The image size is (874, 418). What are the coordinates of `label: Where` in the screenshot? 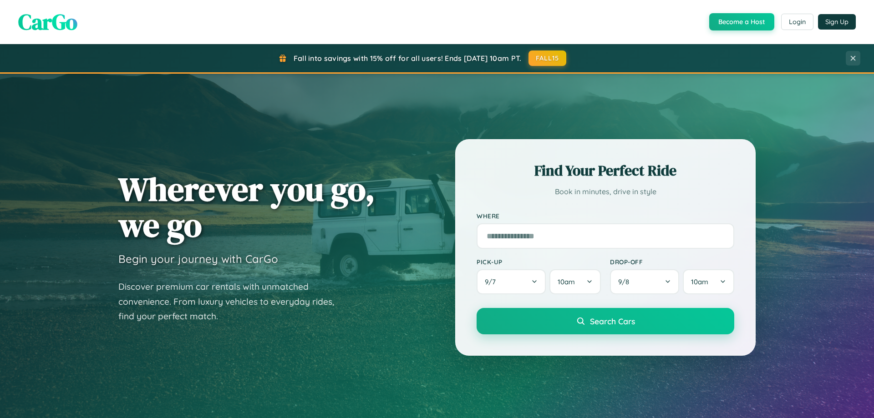 It's located at (605, 216).